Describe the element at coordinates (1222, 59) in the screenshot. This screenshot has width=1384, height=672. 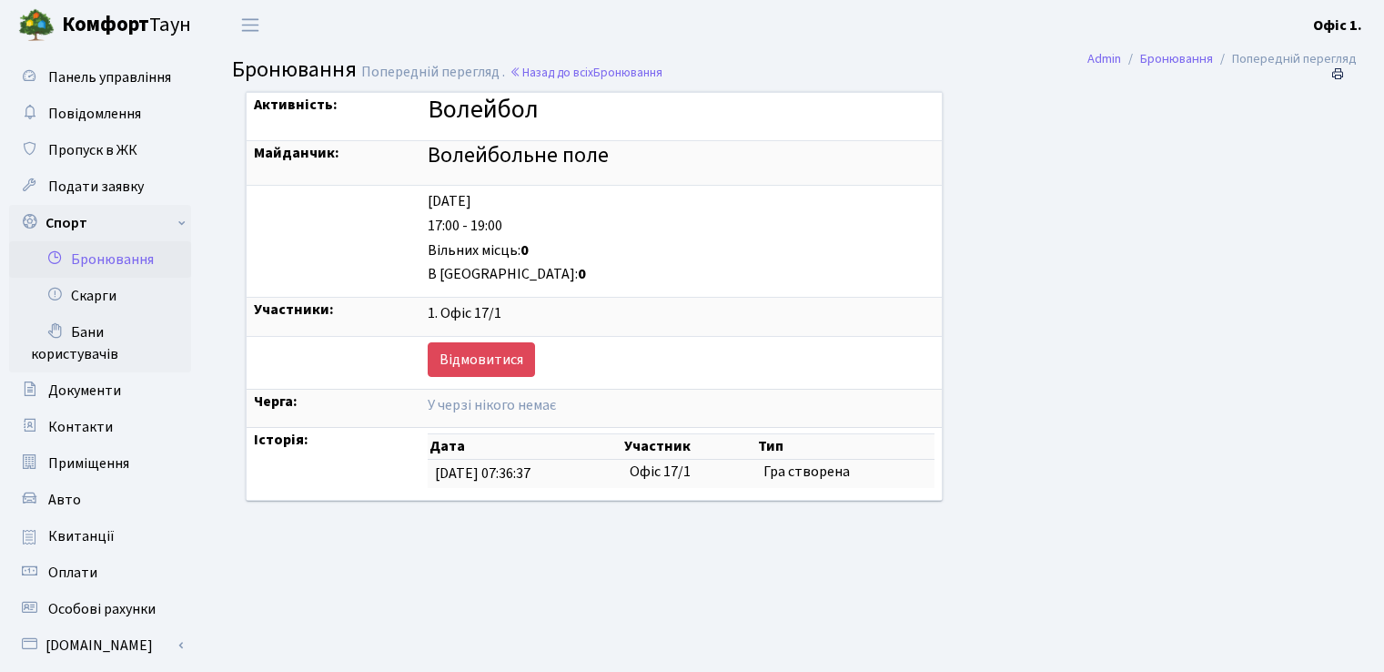
I see `nav: breadcrumb` at that location.